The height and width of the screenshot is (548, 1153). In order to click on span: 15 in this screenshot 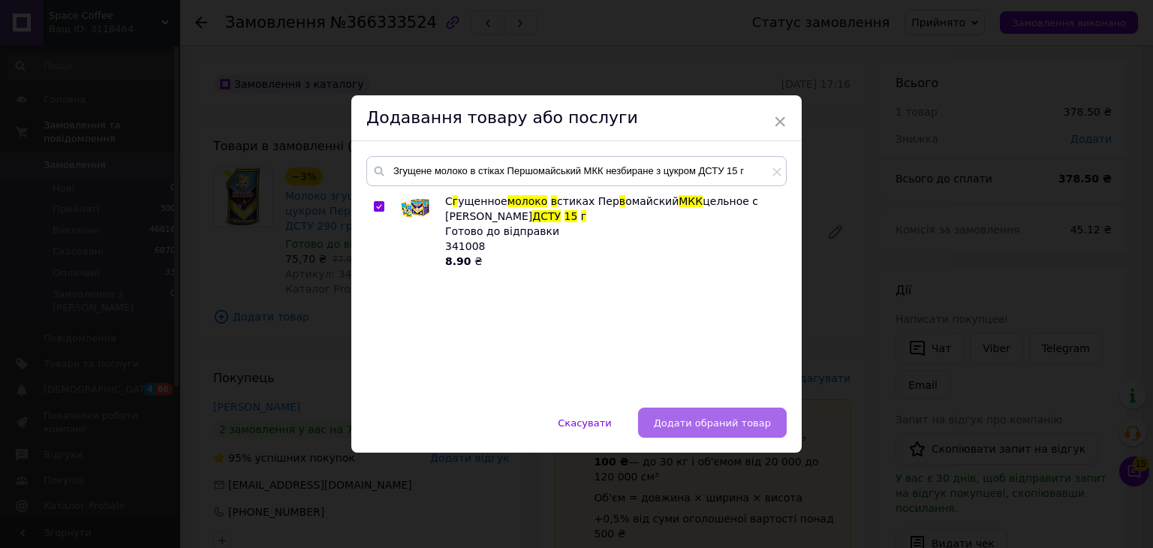, I will do `click(571, 216)`.